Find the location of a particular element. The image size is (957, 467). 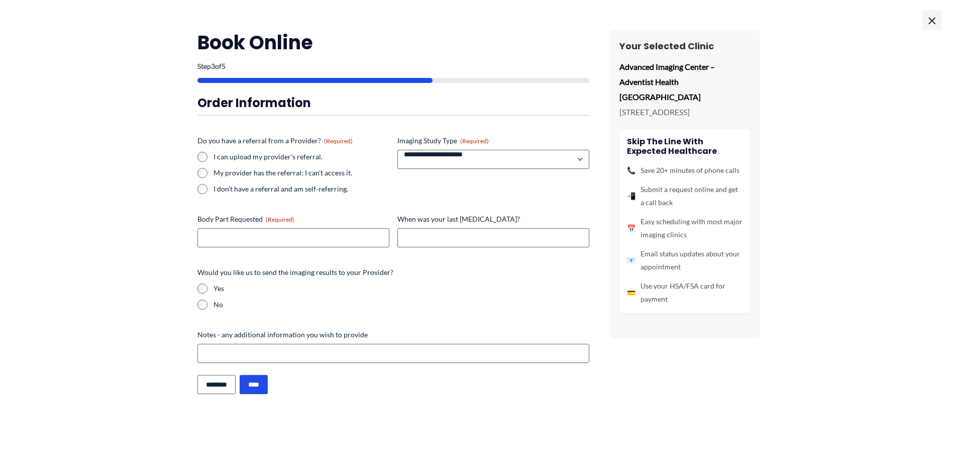

li: Email status updates about your appointment is located at coordinates (685, 260).